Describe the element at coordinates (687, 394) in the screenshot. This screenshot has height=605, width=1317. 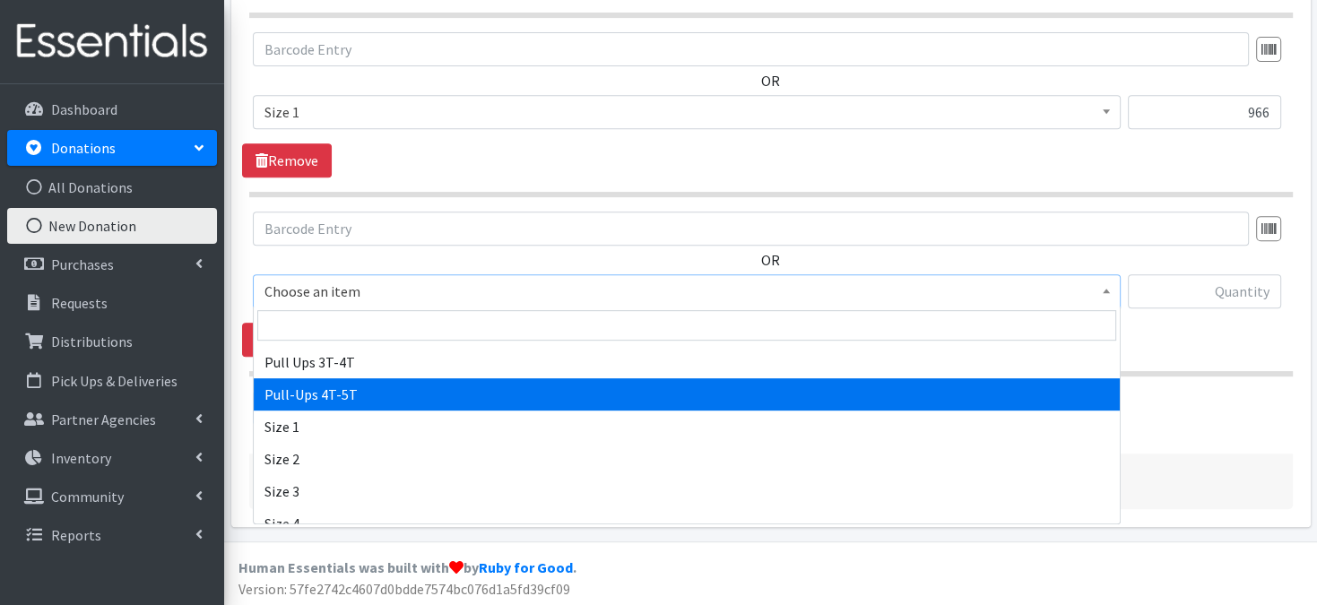
I see `li: Pull-Ups 4T-5T` at that location.